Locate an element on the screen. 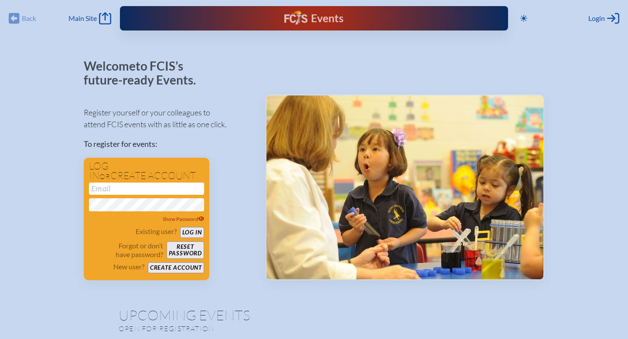 The width and height of the screenshot is (628, 339). p: Forgot or don’t have password? is located at coordinates (126, 250).